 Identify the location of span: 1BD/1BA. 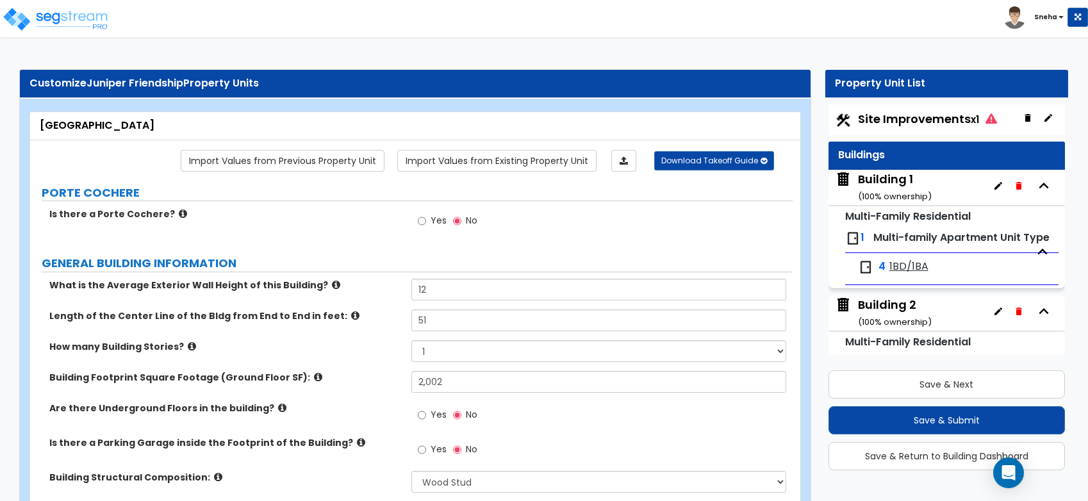
(908, 267).